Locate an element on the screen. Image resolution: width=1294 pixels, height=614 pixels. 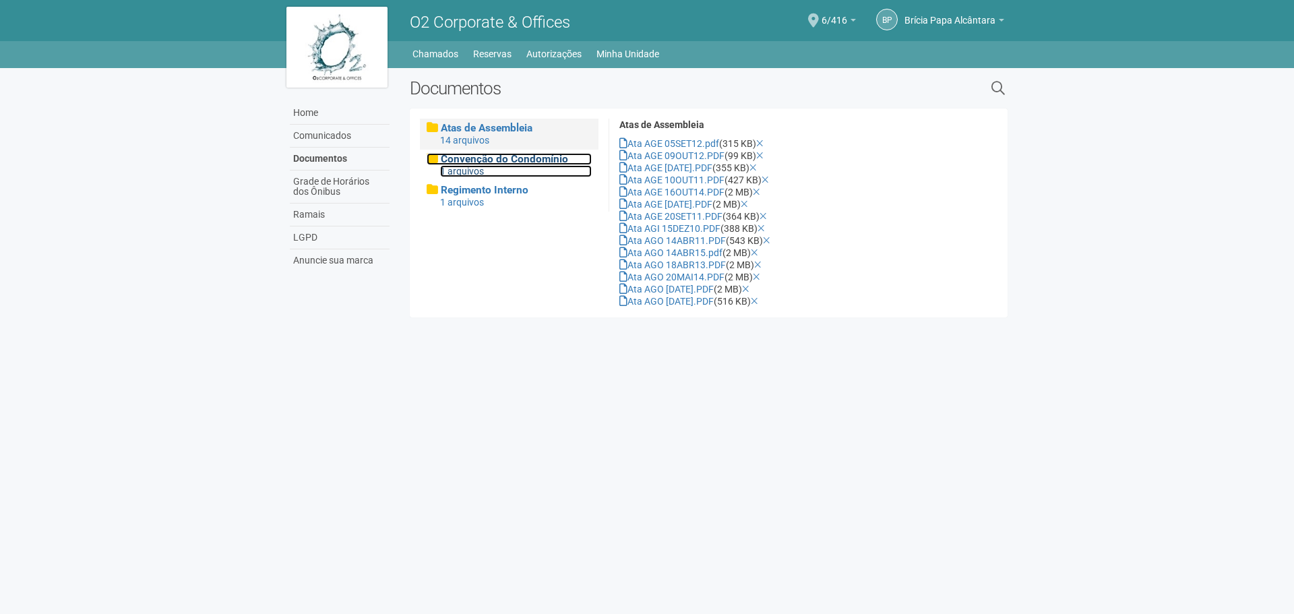
a: Ata AGO 18ABR13.PDF is located at coordinates (672, 265).